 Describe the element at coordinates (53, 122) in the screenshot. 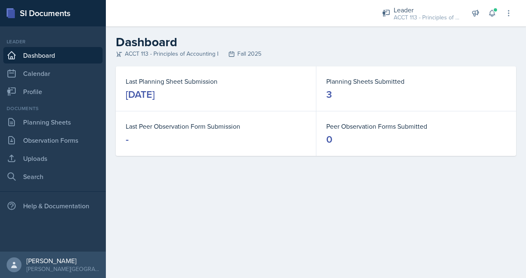

I see `a: Planning Sheets` at that location.